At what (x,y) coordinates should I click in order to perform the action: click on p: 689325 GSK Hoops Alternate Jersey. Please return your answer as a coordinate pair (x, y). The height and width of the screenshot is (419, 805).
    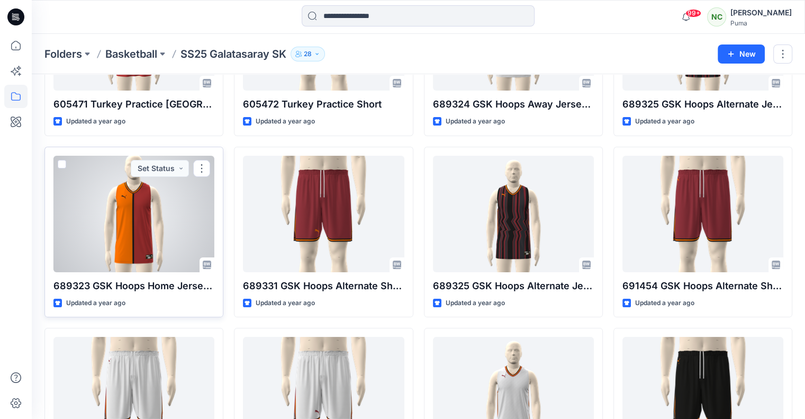
    Looking at the image, I should click on (513, 286).